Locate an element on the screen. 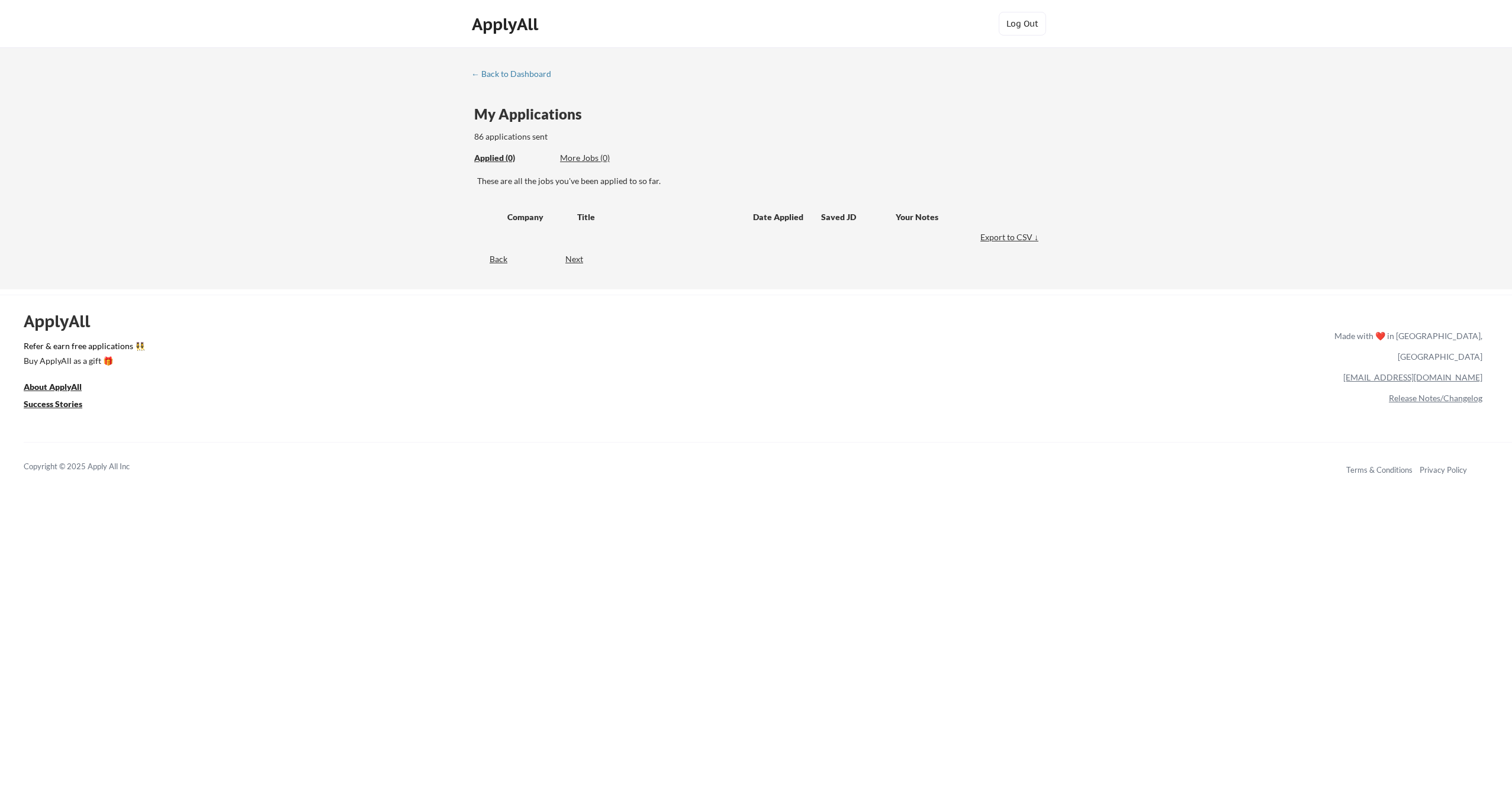  div: Next is located at coordinates (580, 260).